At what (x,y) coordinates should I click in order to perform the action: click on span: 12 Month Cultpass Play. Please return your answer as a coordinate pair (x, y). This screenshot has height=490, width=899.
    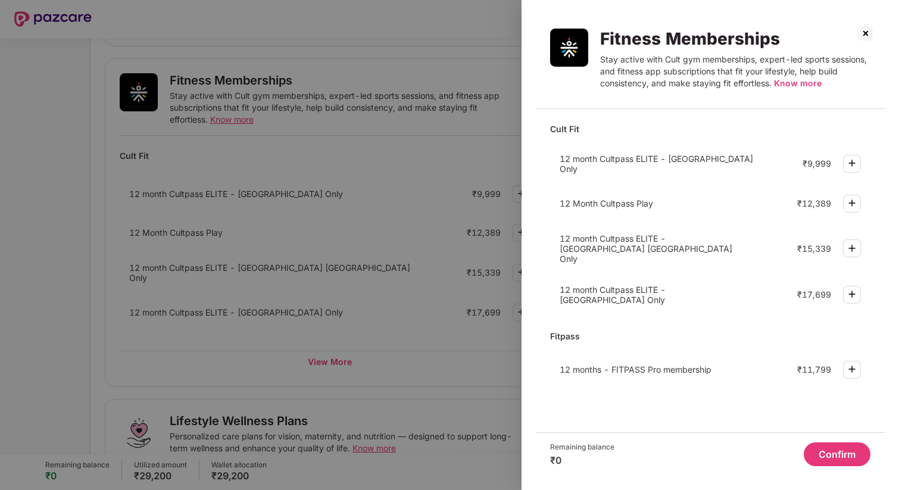
    Looking at the image, I should click on (606, 203).